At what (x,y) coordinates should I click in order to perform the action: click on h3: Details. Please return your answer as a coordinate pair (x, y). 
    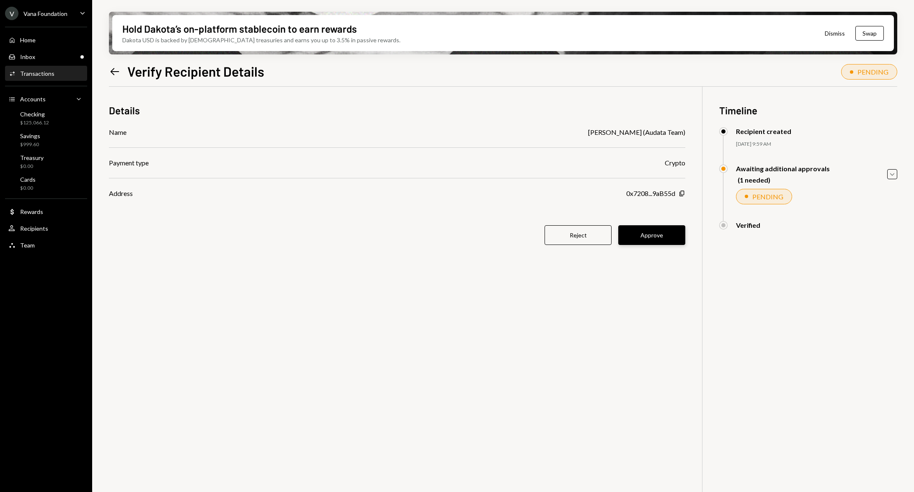
    Looking at the image, I should click on (124, 110).